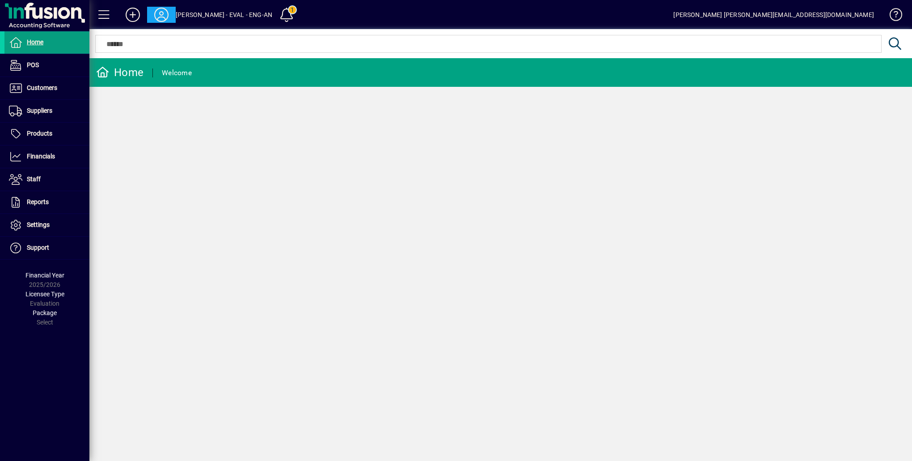 The image size is (912, 461). What do you see at coordinates (39, 110) in the screenshot?
I see `span: Suppliers` at bounding box center [39, 110].